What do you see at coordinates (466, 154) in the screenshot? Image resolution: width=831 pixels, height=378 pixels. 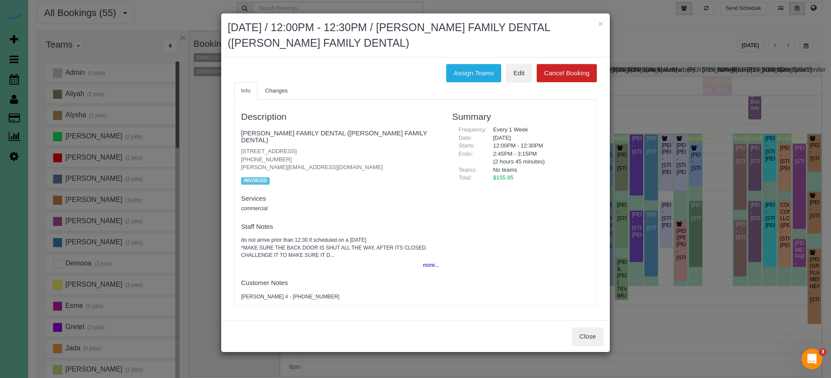 I see `span: Ends:` at bounding box center [466, 154].